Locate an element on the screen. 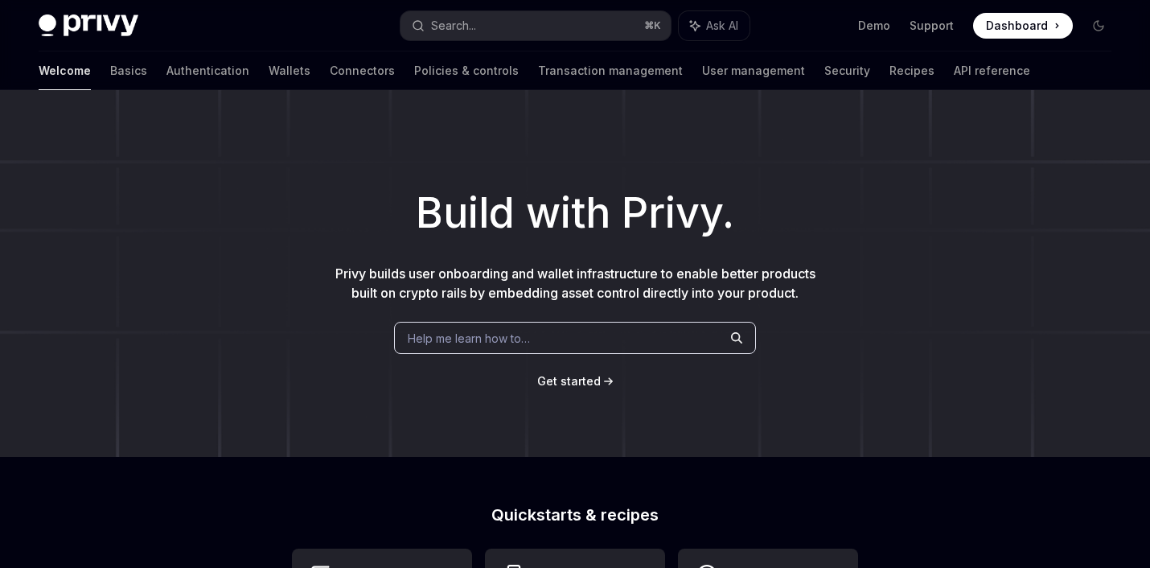  button: Search...⌘K is located at coordinates (536, 26).